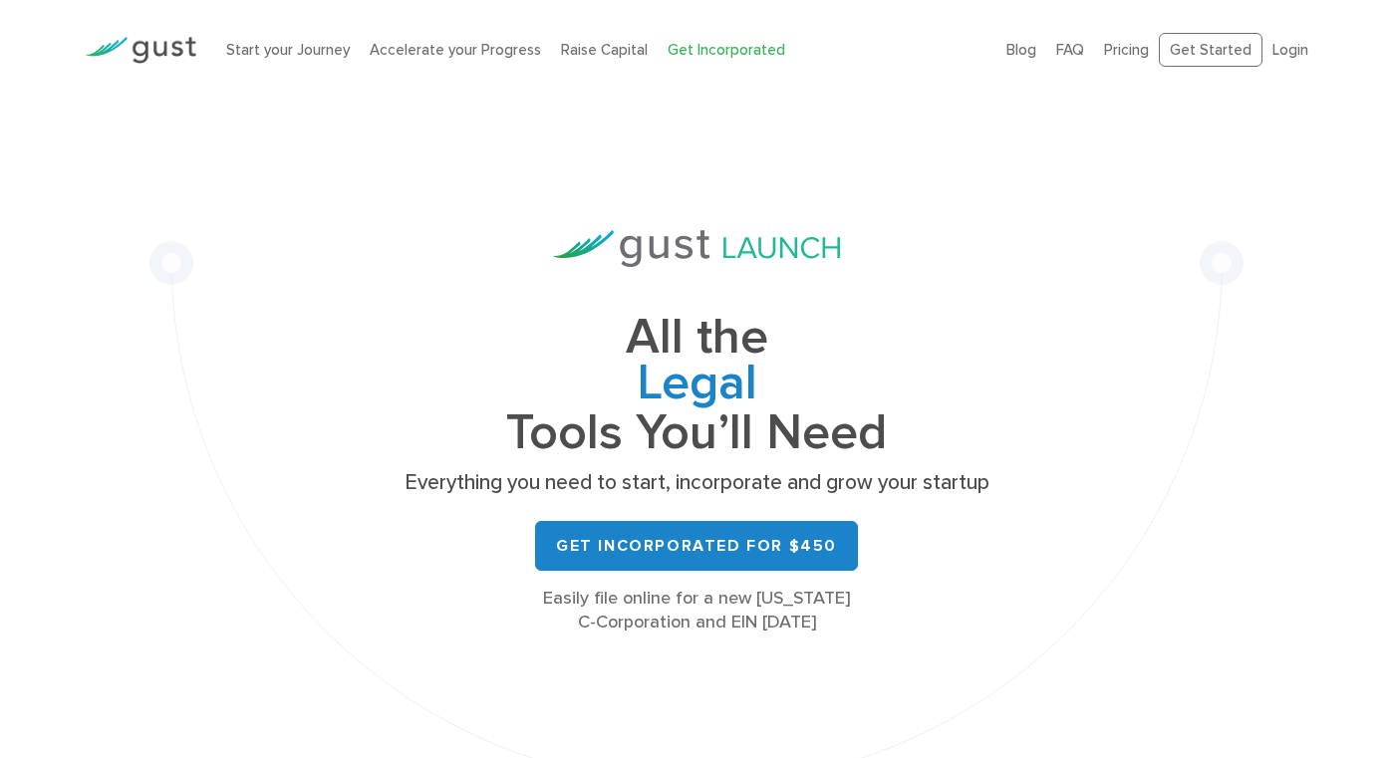 The image size is (1393, 758). I want to click on img: Gust Launch Logo, so click(696, 248).